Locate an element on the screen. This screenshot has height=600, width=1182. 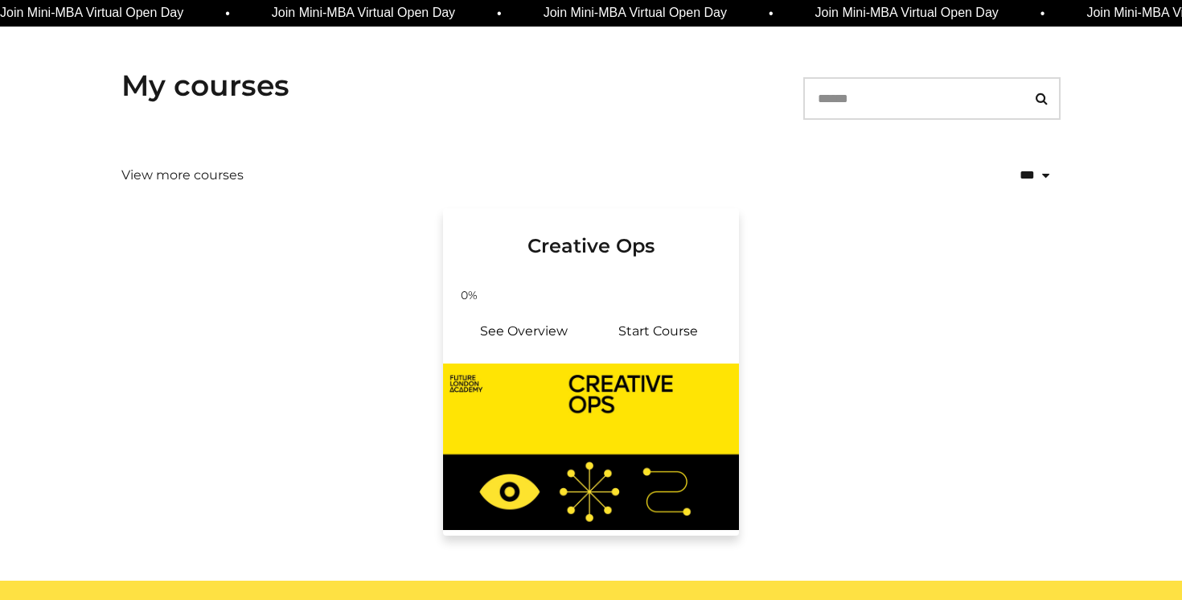
a: View more courses is located at coordinates (183, 175).